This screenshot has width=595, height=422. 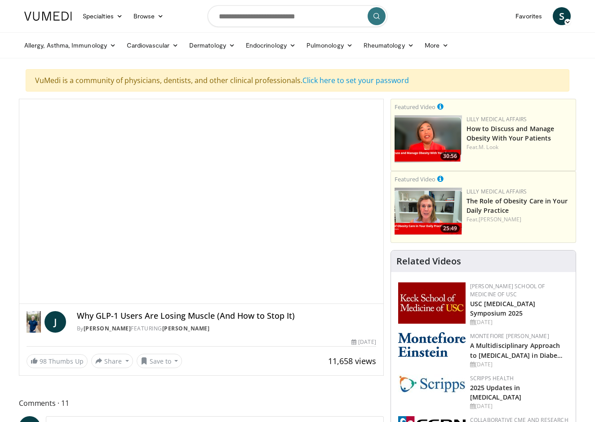 I want to click on div: By FEATURING, so click(x=226, y=329).